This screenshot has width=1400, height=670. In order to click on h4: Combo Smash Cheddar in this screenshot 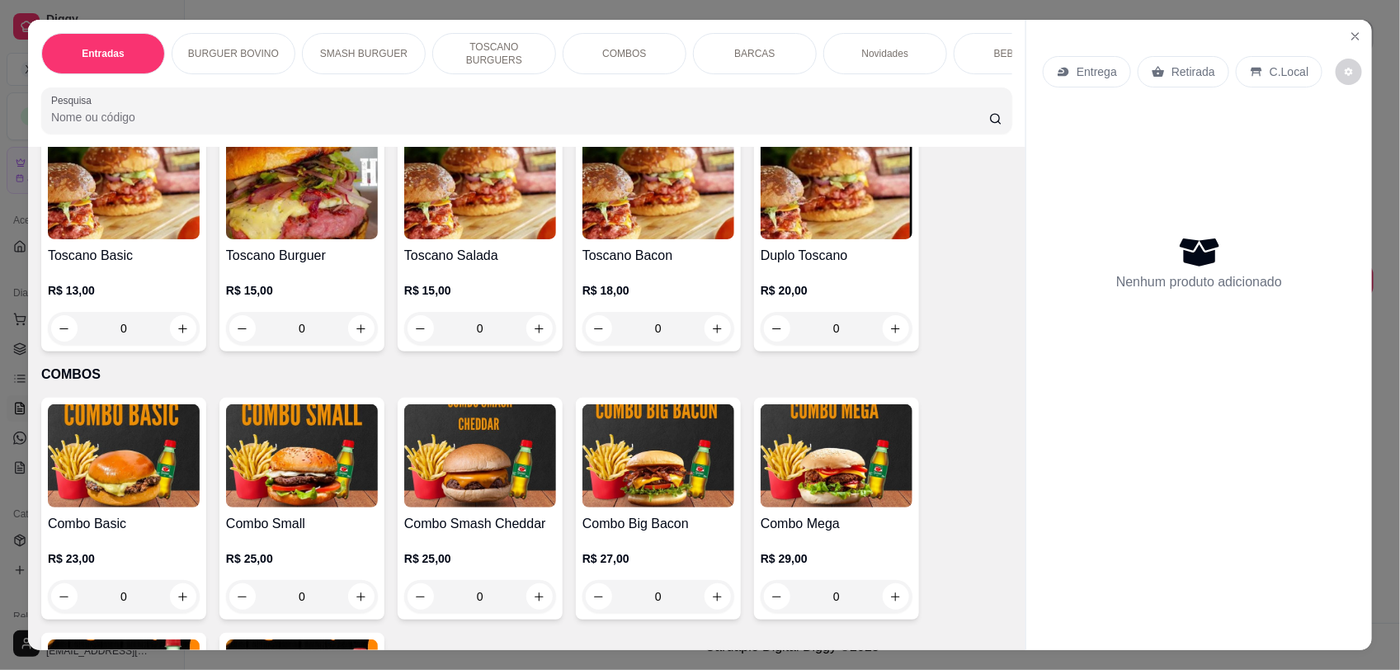, I will do `click(480, 524)`.